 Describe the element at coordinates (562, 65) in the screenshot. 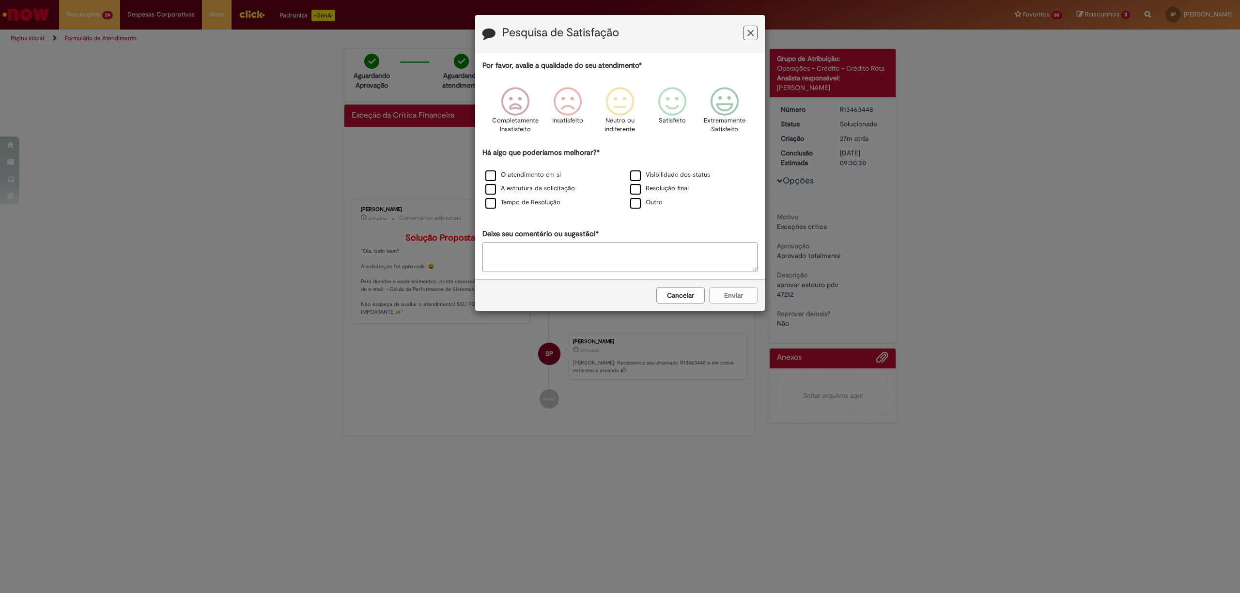

I see `label: Por favor, avalie a qualidade do seu atendimento*` at that location.